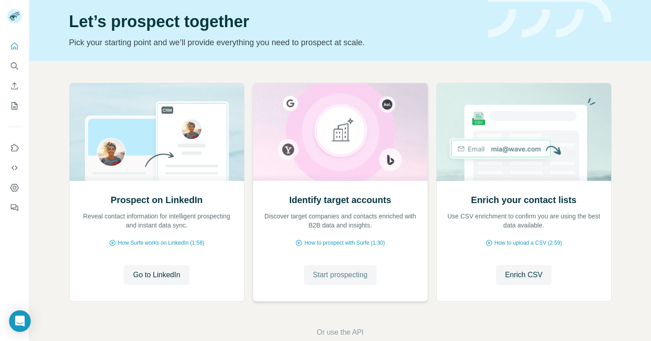  Describe the element at coordinates (340, 332) in the screenshot. I see `button: Or use the API` at that location.